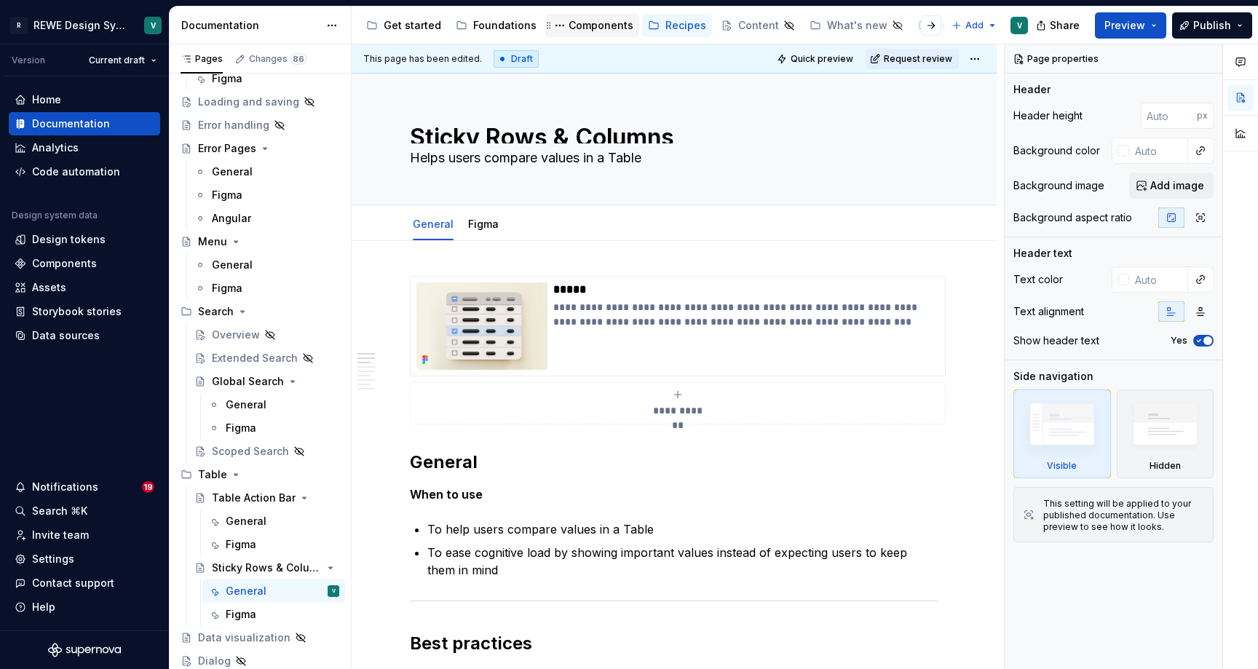 This screenshot has width=1258, height=669. I want to click on div: Settings, so click(53, 559).